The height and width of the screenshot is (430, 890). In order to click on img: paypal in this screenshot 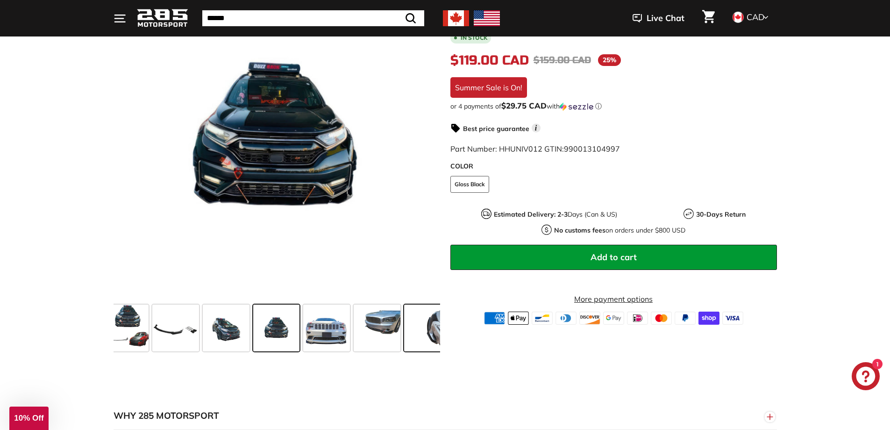, I will do `click(685, 318)`.